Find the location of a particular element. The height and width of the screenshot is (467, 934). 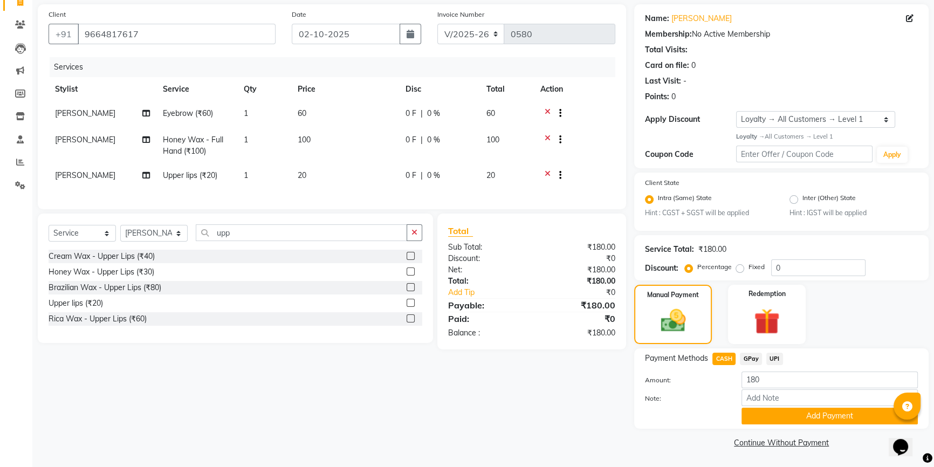

input: Add Note is located at coordinates (829, 397).